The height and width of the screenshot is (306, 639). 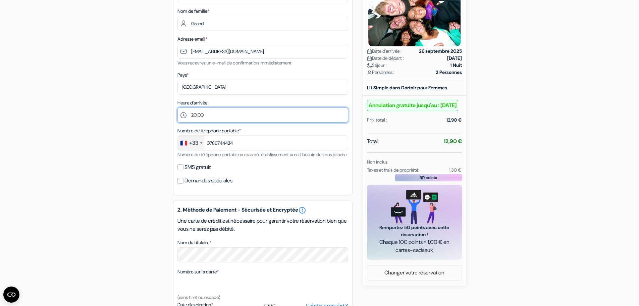 I want to click on small: (sans tiret ou espace), so click(x=199, y=297).